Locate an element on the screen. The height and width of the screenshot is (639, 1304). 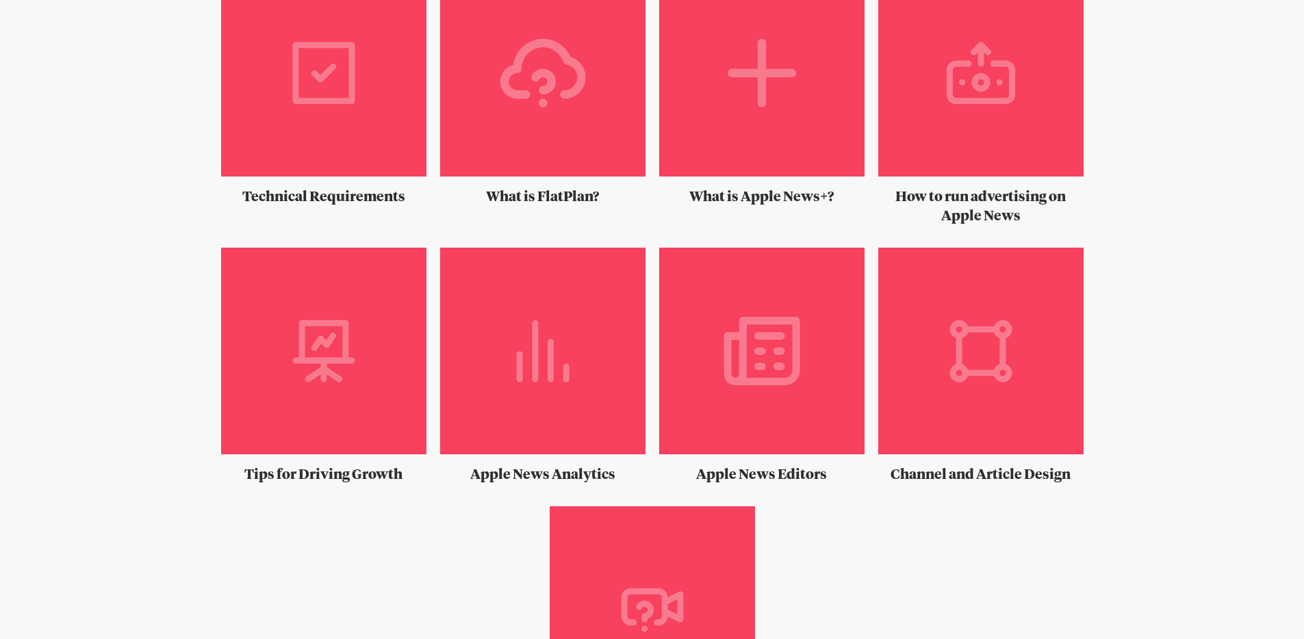
a: Channel and Article Design is located at coordinates (981, 366).